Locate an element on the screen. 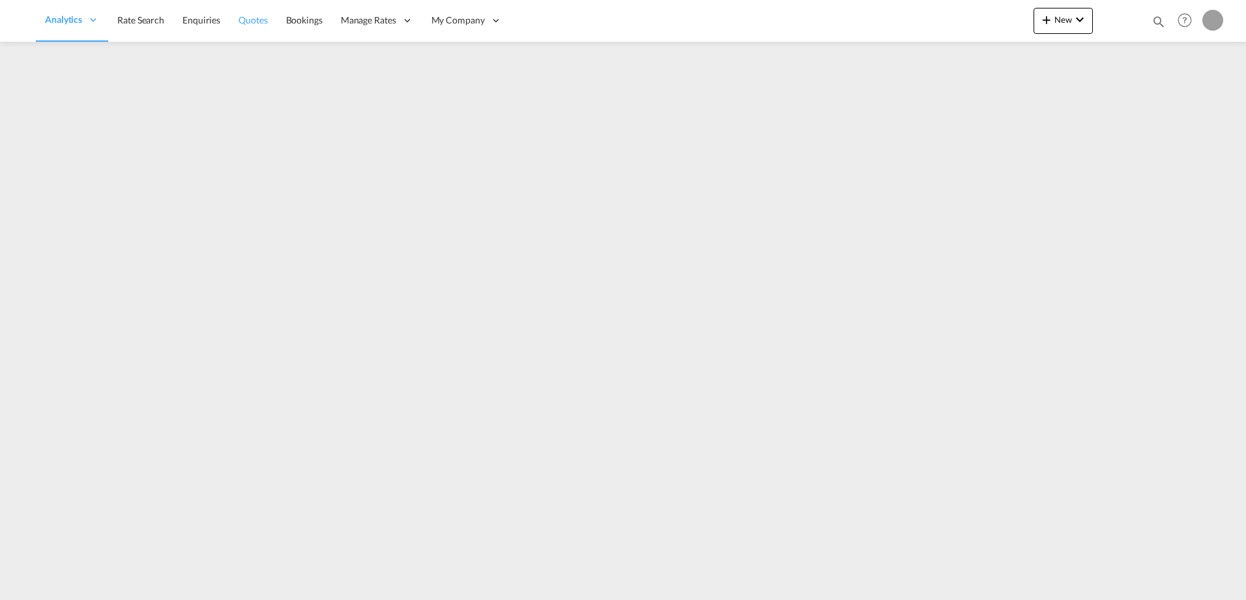  md-icon: icon-magnify is located at coordinates (1159, 22).